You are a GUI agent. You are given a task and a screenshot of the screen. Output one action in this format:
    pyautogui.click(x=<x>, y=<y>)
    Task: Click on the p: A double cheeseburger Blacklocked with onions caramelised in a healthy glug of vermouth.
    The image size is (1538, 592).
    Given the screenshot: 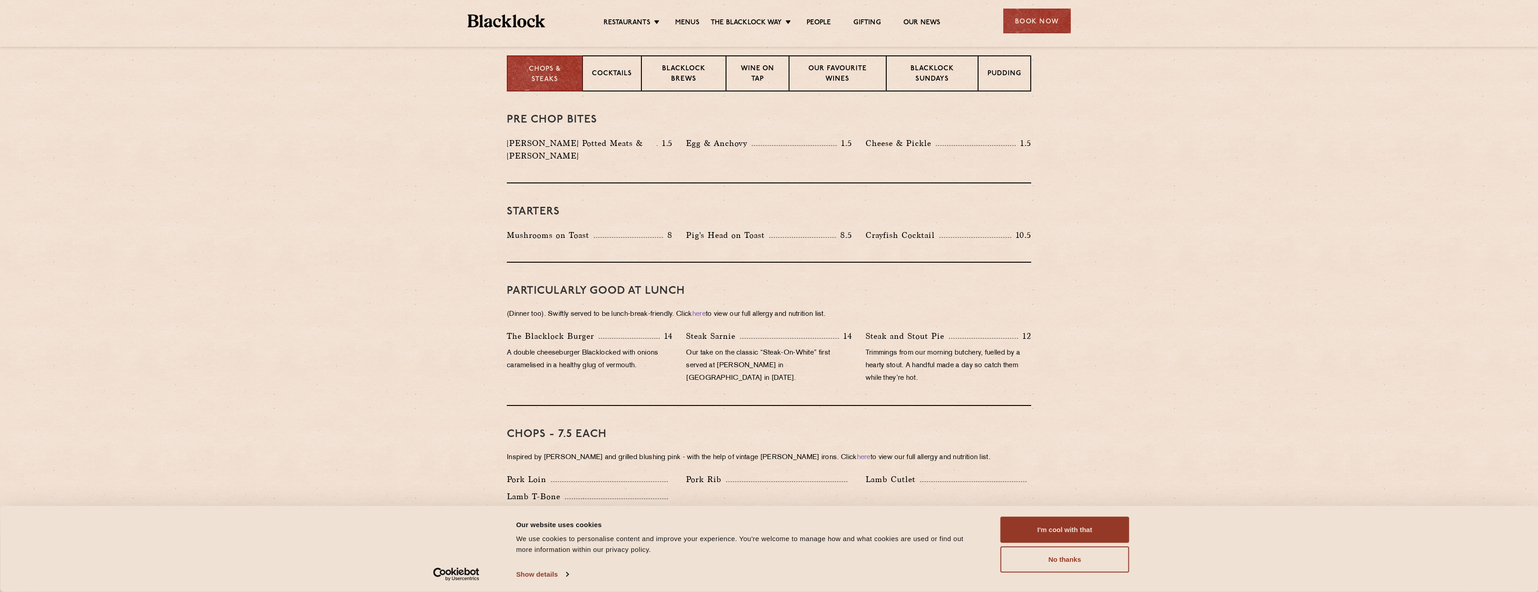 What is the action you would take?
    pyautogui.click(x=590, y=359)
    